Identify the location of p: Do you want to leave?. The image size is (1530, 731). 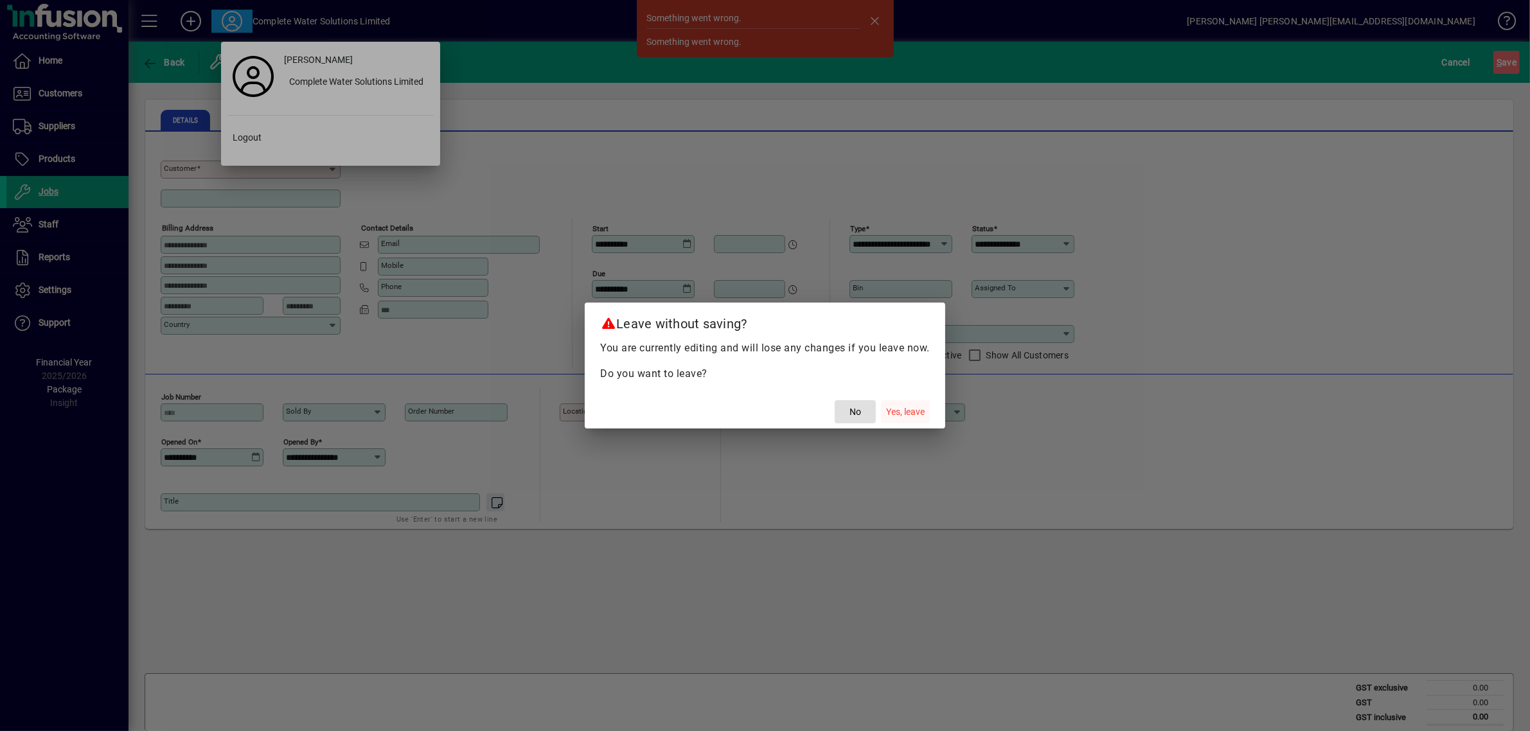
(765, 374).